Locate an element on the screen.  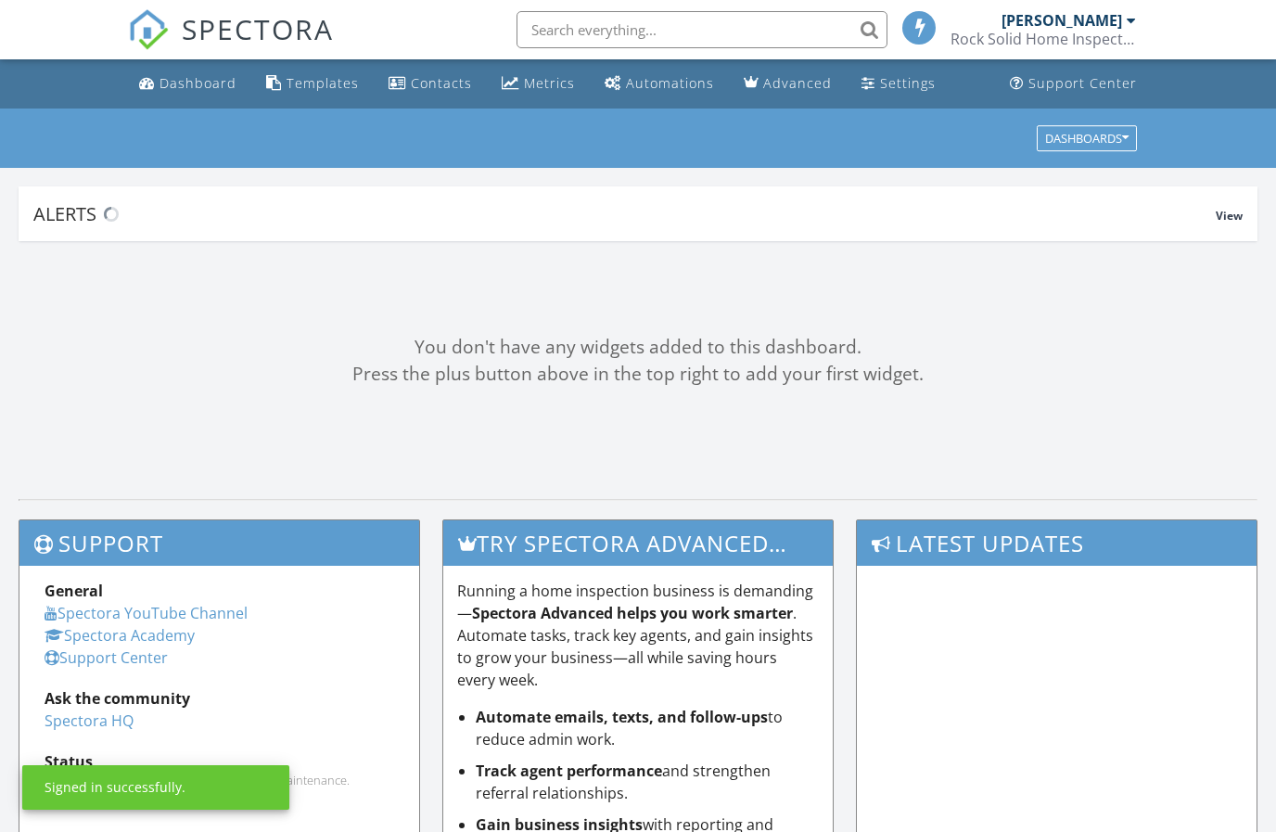
li: and strengthen referral relationships. is located at coordinates (646, 782).